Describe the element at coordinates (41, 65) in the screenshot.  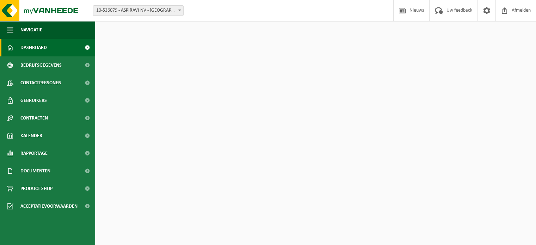
I see `span: Bedrijfsgegevens` at that location.